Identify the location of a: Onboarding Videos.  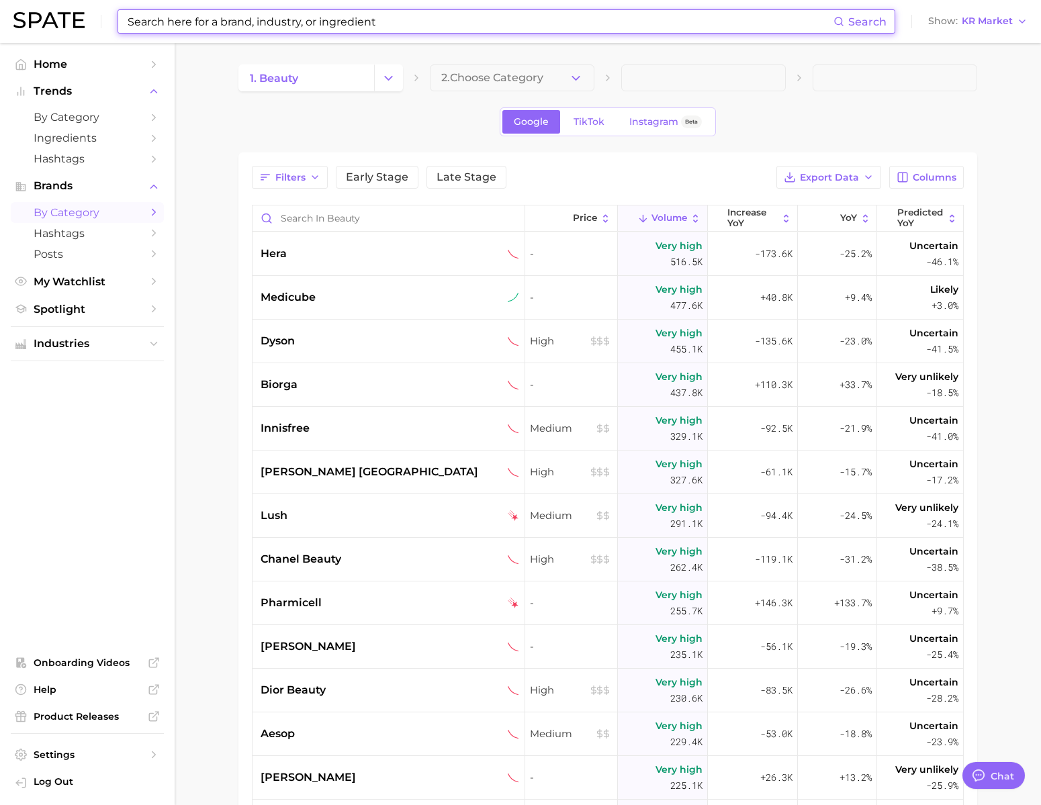
(87, 663).